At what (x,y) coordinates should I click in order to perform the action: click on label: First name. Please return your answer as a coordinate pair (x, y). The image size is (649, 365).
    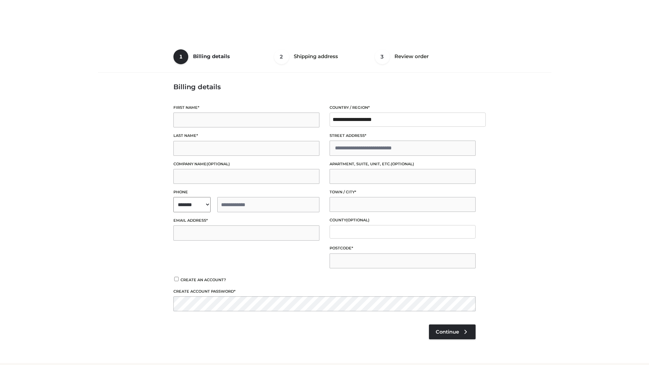
    Looking at the image, I should click on (246, 107).